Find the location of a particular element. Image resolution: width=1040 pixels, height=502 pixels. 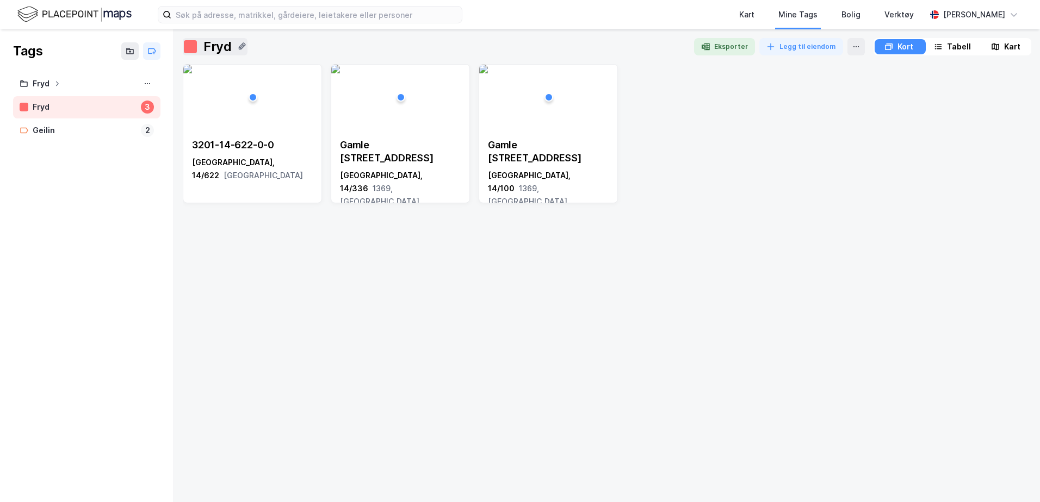

div: Geilin is located at coordinates (84, 130).